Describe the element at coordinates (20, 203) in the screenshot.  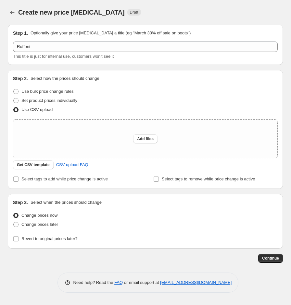
I see `h2: Step 3.` at that location.